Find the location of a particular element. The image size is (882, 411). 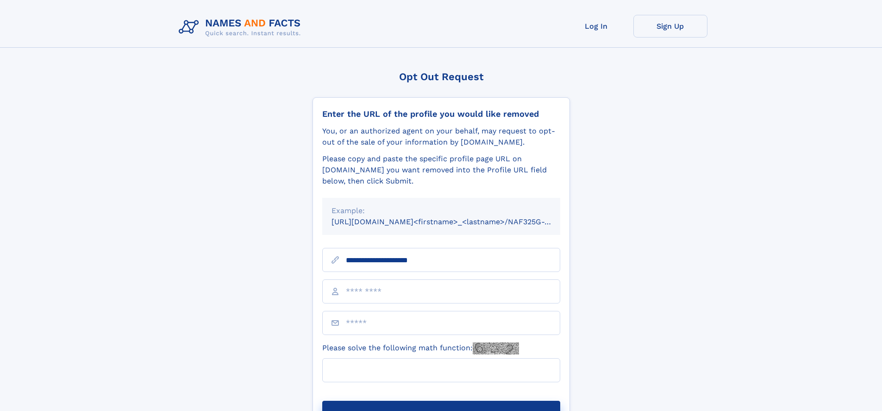

label: Please solve the following math function: is located at coordinates (420, 348).